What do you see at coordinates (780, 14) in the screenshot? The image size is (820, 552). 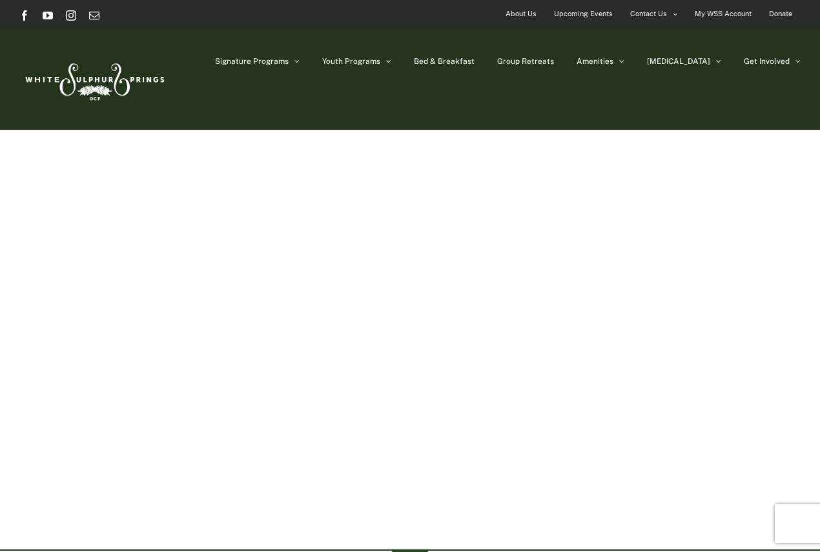 I see `span: Donate` at bounding box center [780, 14].